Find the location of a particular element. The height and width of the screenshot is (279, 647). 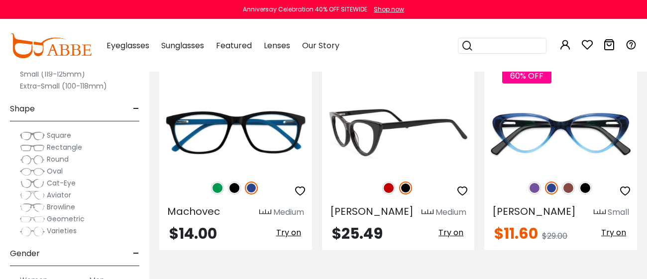

img: Varieties.png is located at coordinates (32, 232).